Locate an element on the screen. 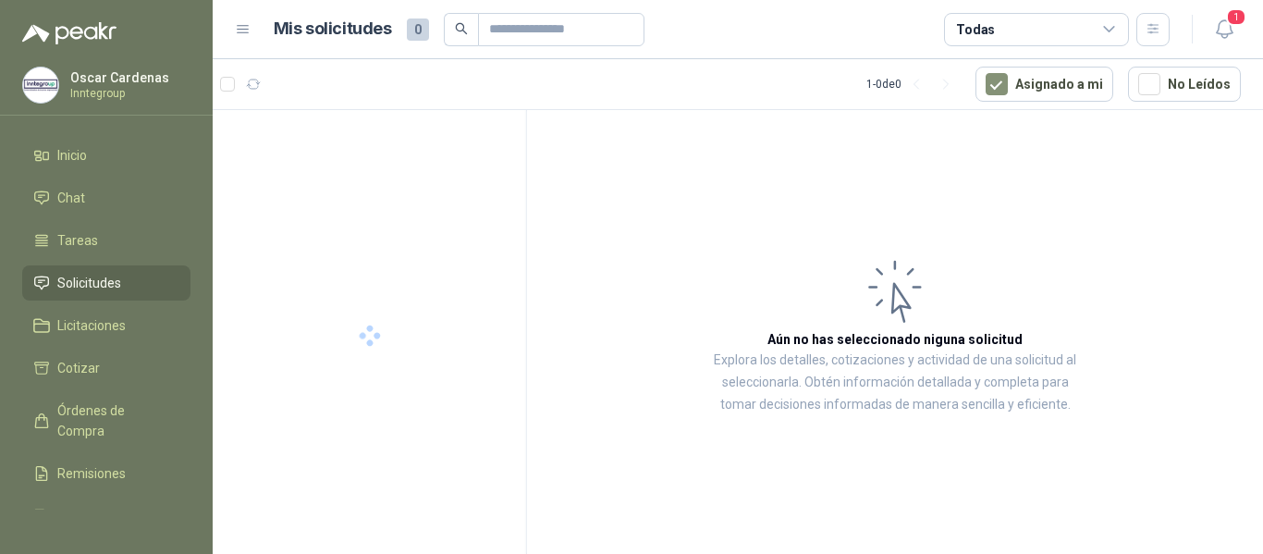  h1: Mis solicitudes is located at coordinates (333, 29).